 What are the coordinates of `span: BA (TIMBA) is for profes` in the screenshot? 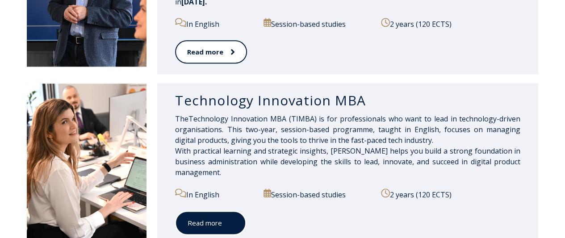 It's located at (319, 119).